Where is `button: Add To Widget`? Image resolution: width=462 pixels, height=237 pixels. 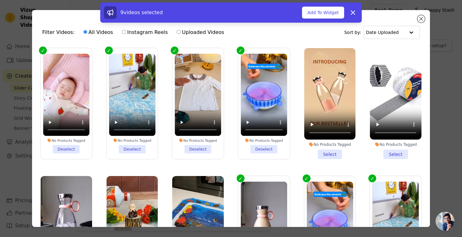
button: Add To Widget is located at coordinates (323, 13).